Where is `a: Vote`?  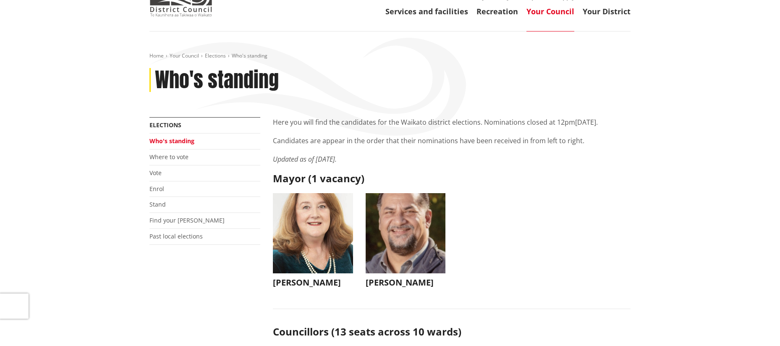 a: Vote is located at coordinates (155, 172).